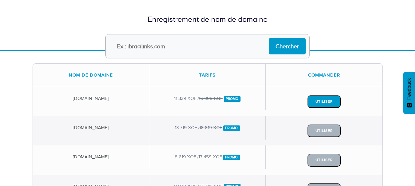  What do you see at coordinates (210, 157) in the screenshot?
I see `del: 17 459 XOF` at bounding box center [210, 157].